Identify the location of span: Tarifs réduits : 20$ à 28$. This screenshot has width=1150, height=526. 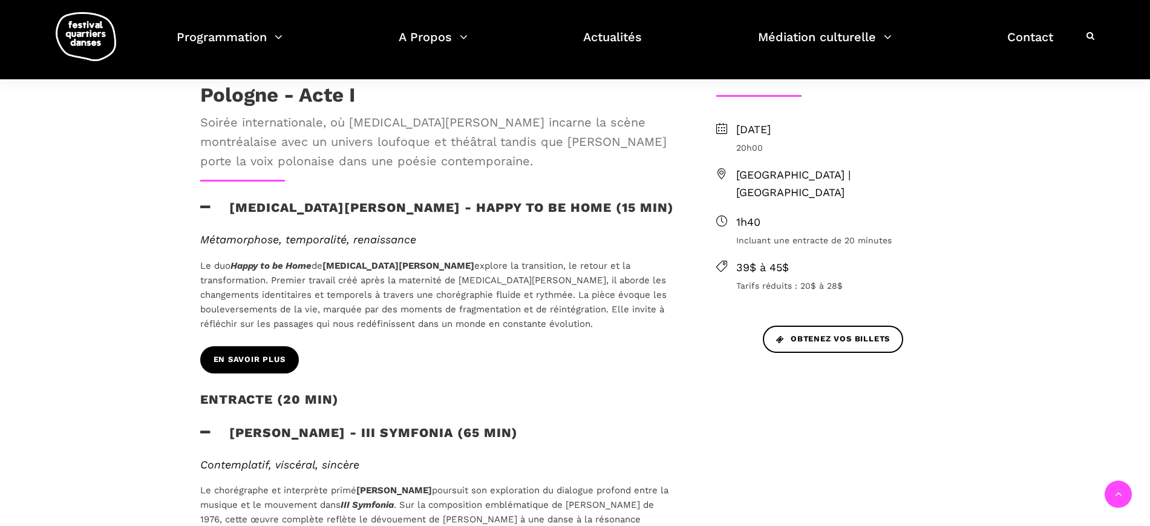
(844, 286).